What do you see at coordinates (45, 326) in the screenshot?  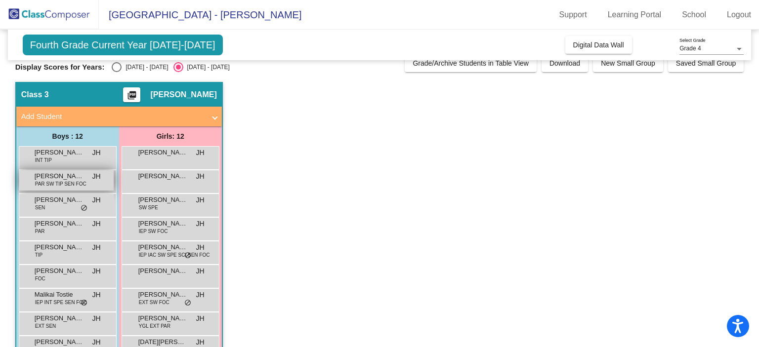 I see `span: EXT SEN` at bounding box center [45, 326].